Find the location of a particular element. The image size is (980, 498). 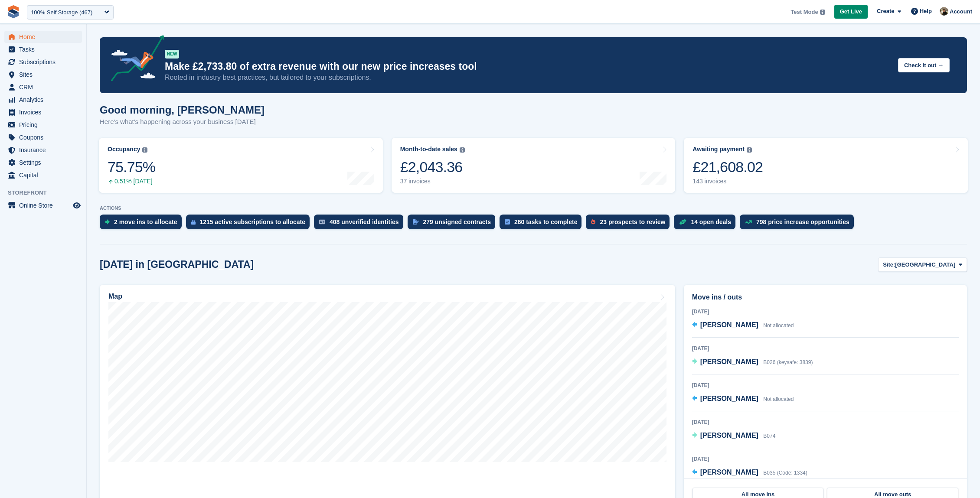

div: 100% Self Storage (467) is located at coordinates (62, 13).